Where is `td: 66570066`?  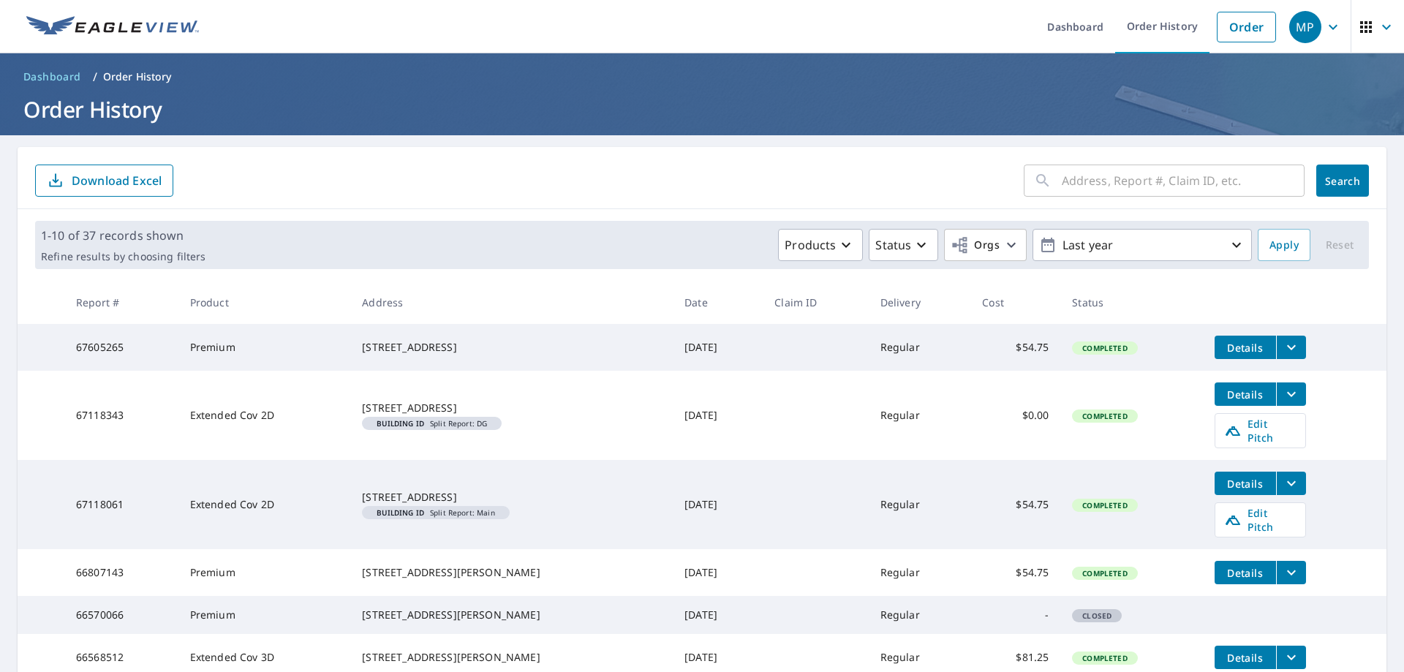 td: 66570066 is located at coordinates (121, 615).